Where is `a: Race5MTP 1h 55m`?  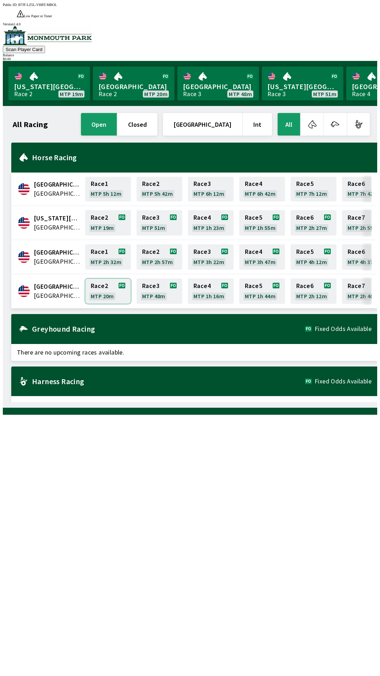 a: Race5MTP 1h 55m is located at coordinates (262, 223).